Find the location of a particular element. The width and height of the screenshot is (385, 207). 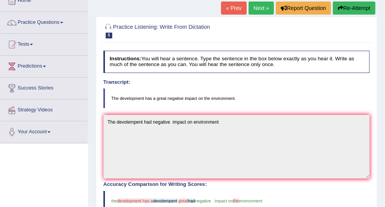

a: Predictions is located at coordinates (44, 65).